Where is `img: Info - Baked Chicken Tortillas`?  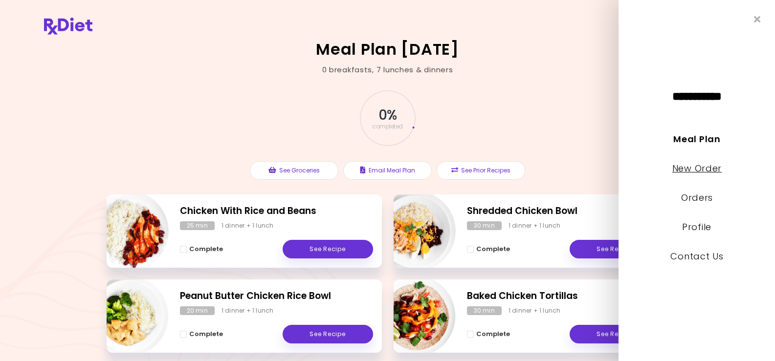
img: Info - Baked Chicken Tortillas is located at coordinates (415, 316).